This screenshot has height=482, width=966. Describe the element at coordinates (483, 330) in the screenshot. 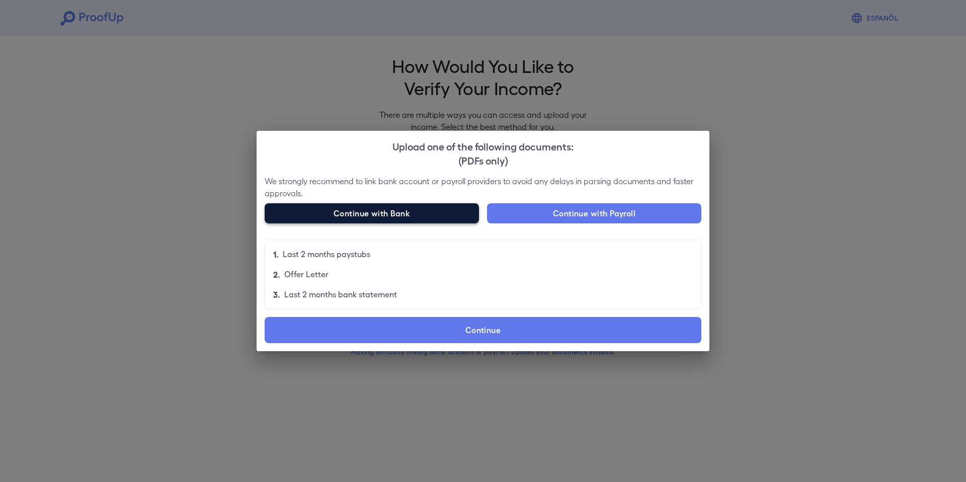

I see `label: Continue` at that location.